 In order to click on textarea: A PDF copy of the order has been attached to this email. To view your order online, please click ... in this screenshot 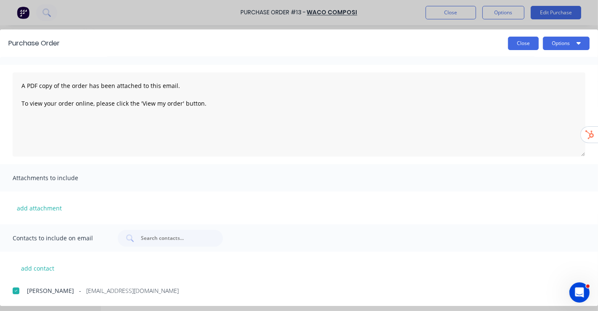, I will do `click(299, 114)`.